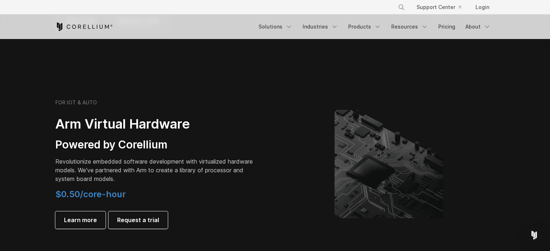  I want to click on span: Learn more, so click(80, 220).